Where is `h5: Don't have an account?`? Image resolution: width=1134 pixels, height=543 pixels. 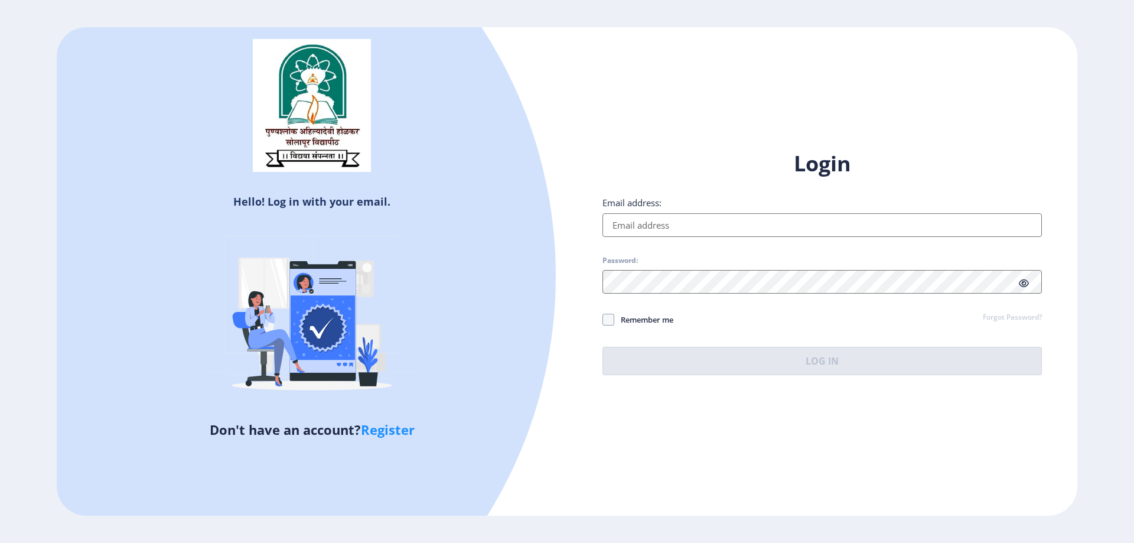
h5: Don't have an account? is located at coordinates (312, 429).